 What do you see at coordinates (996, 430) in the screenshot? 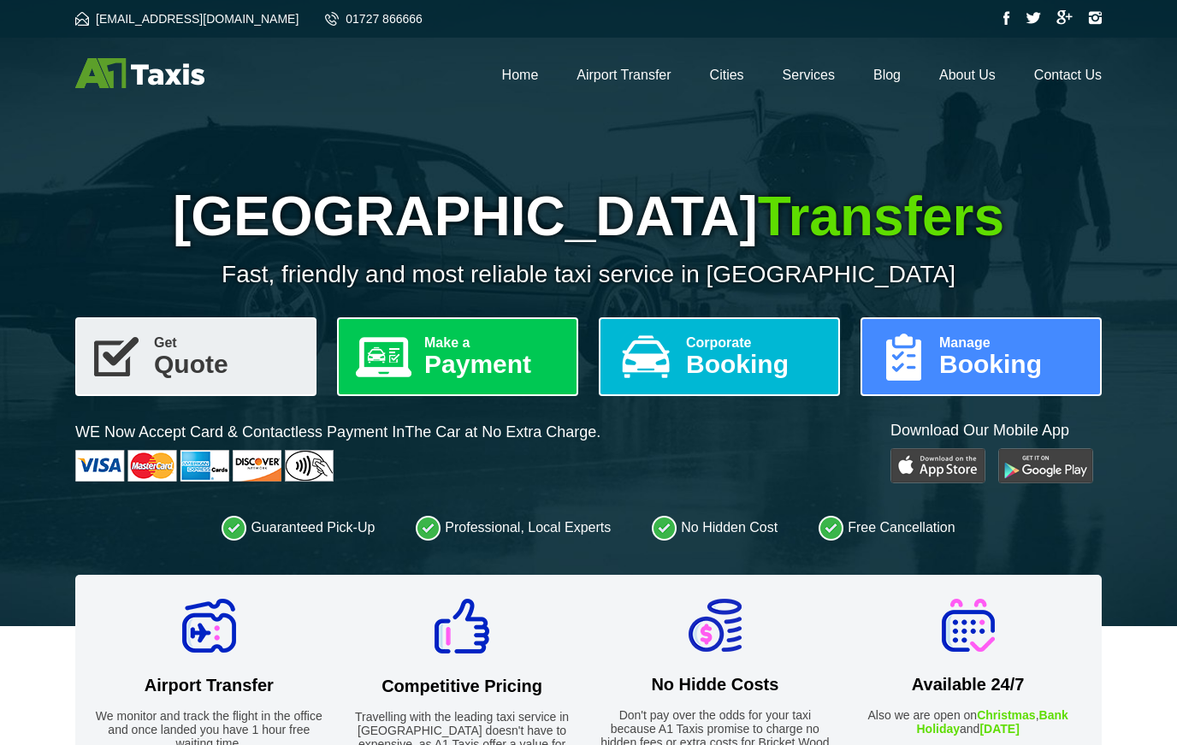
I see `p: Download Our Mobile App` at bounding box center [996, 430].